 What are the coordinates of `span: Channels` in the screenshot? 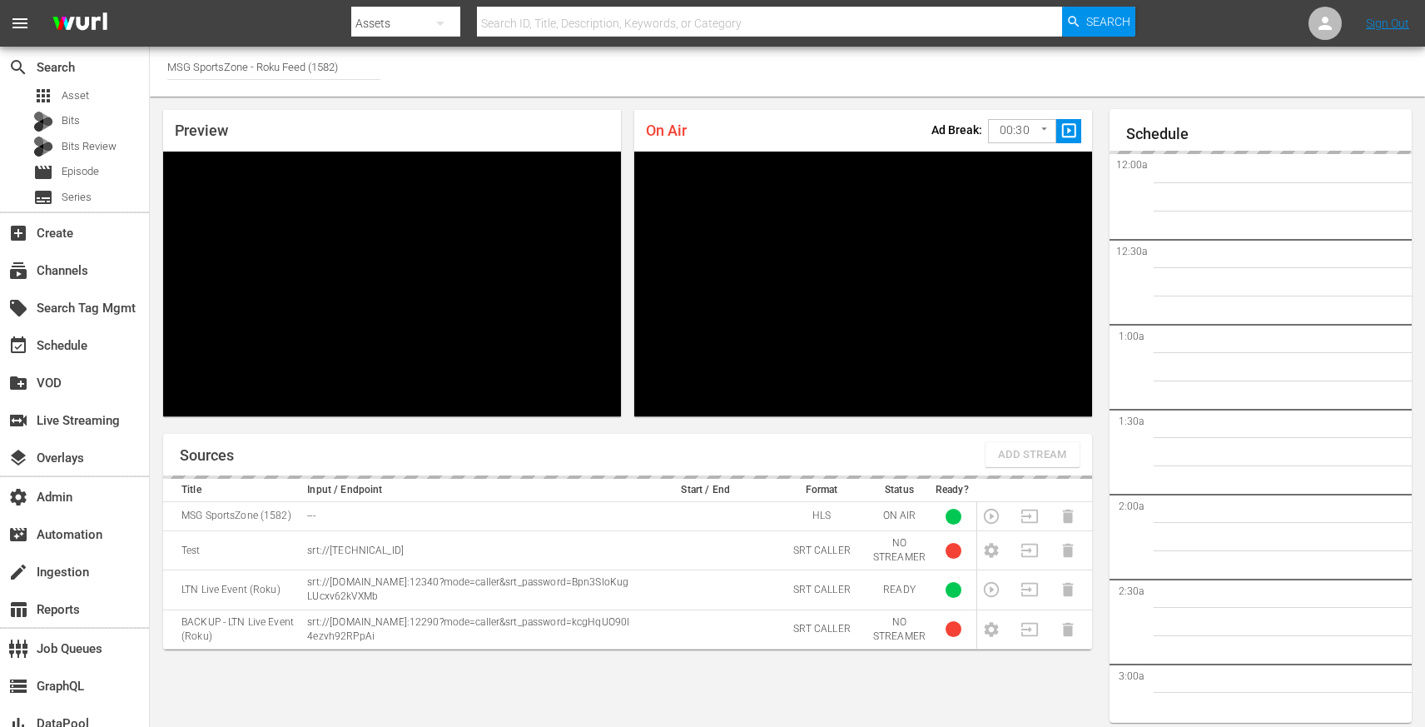 It's located at (18, 271).